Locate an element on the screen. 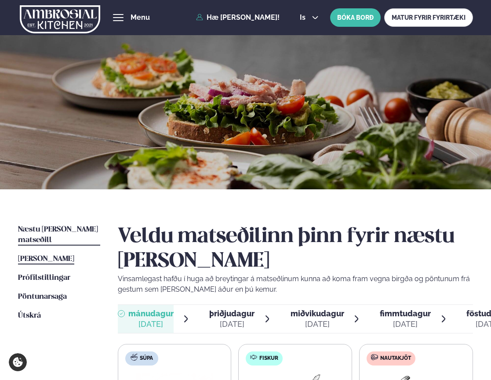  a: Pöntunarsaga is located at coordinates (42, 297).